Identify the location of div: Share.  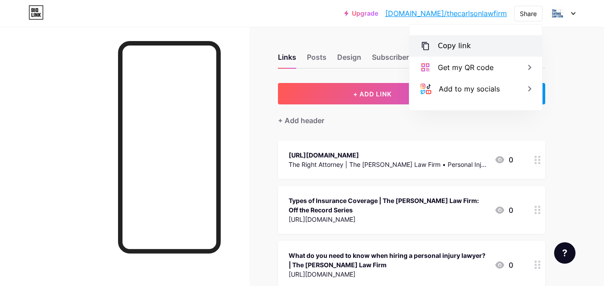
(529, 13).